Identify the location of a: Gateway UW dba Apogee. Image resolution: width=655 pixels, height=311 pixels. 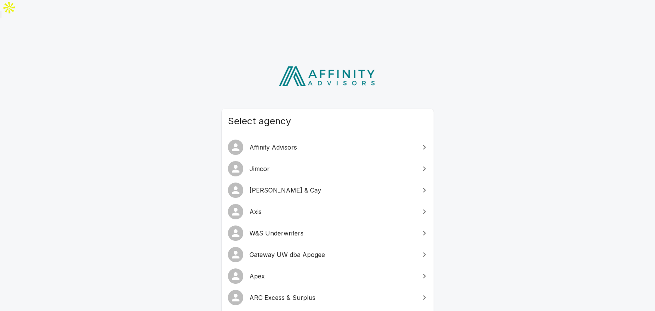
(328, 255).